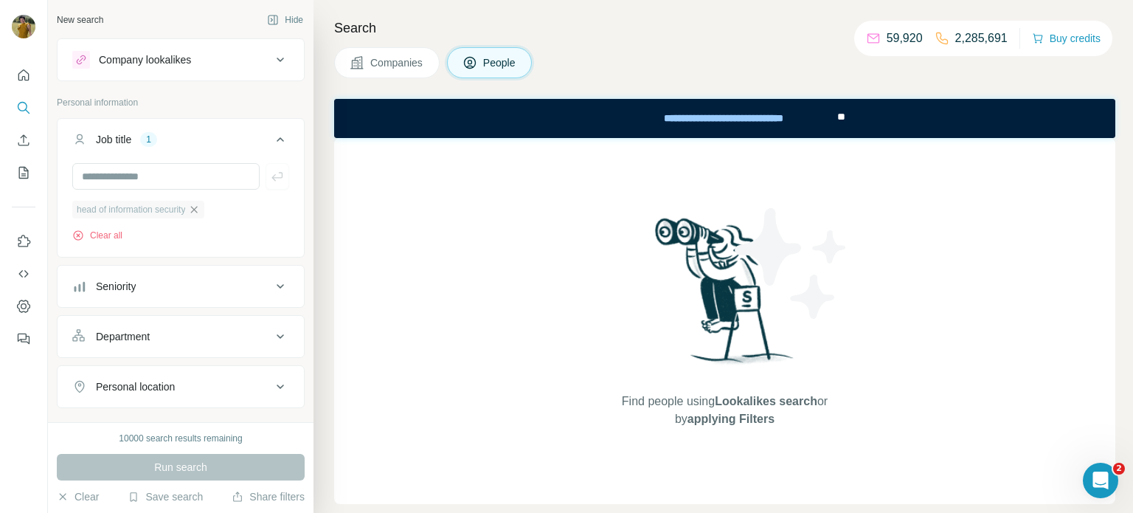 Image resolution: width=1133 pixels, height=513 pixels. Describe the element at coordinates (24, 27) in the screenshot. I see `img: Avatar` at that location.